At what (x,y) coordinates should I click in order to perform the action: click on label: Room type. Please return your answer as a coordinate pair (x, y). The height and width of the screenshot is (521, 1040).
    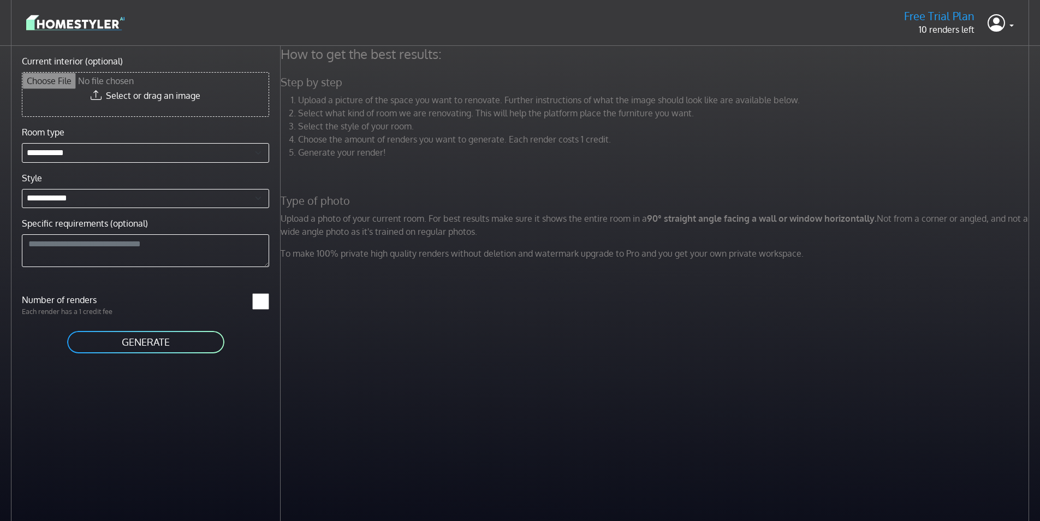
    Looking at the image, I should click on (43, 132).